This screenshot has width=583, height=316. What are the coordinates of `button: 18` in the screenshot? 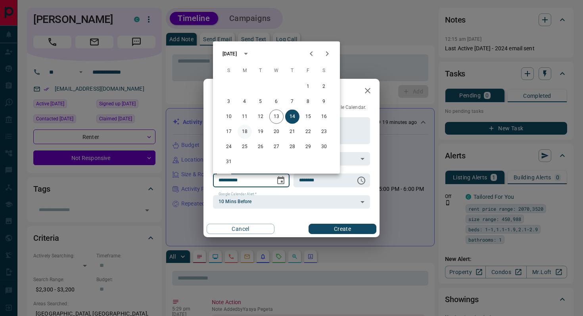 It's located at (245, 132).